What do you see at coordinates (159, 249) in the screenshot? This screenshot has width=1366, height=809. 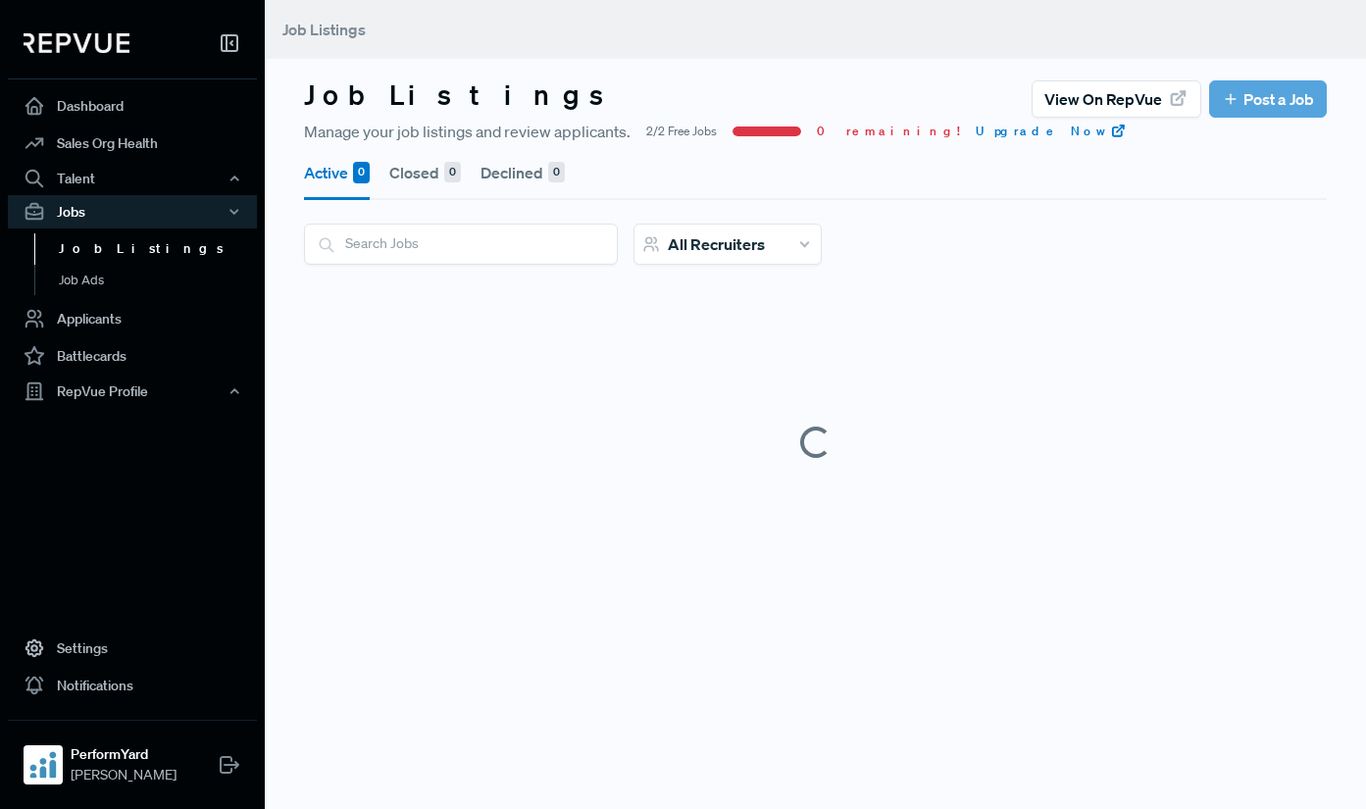 I see `a: Job Listings` at bounding box center [159, 249].